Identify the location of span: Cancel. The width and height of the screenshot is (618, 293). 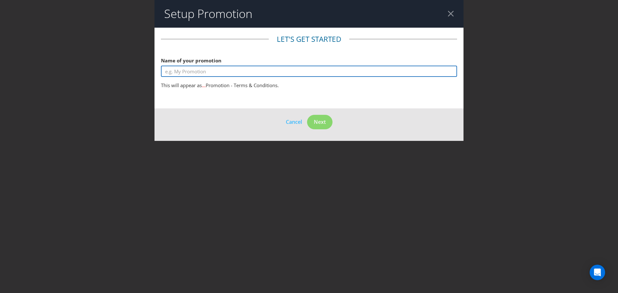
(294, 122).